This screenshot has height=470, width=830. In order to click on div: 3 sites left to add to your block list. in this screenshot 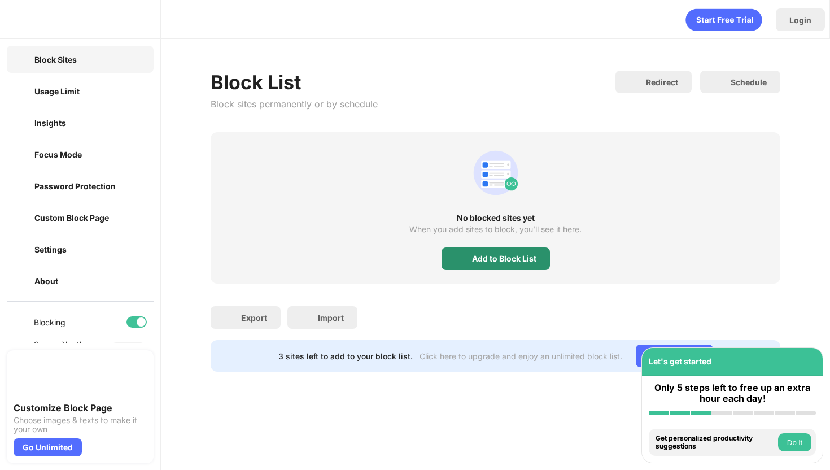, I will do `click(346, 356)`.